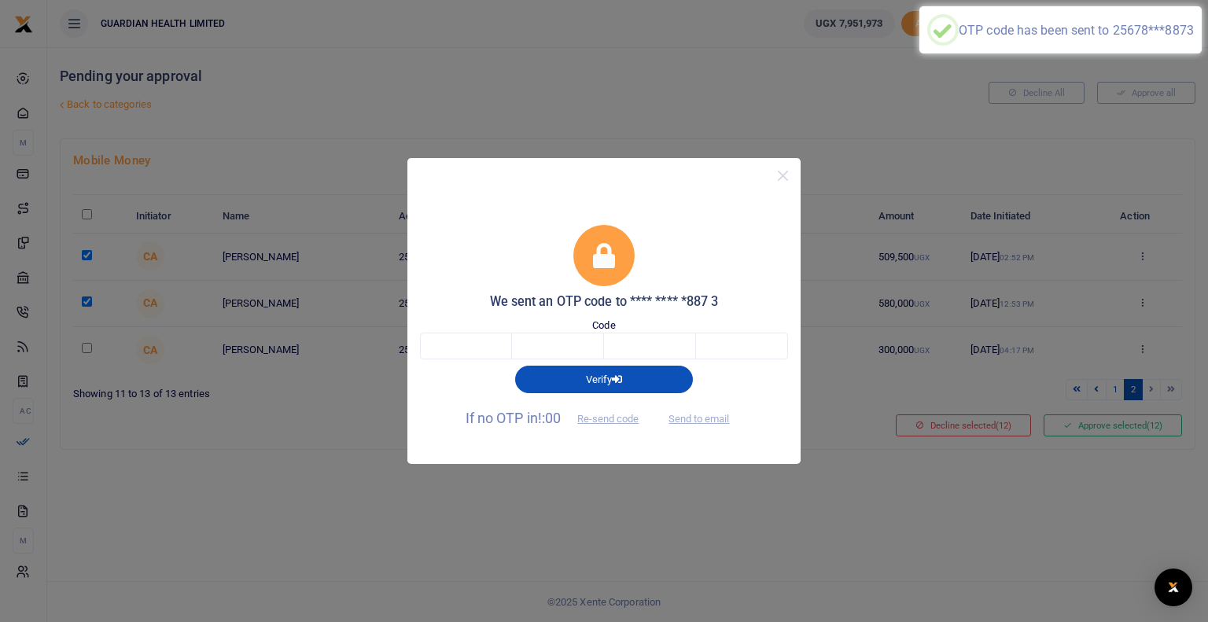 This screenshot has height=622, width=1208. I want to click on div: Open Intercom Messenger, so click(1173, 587).